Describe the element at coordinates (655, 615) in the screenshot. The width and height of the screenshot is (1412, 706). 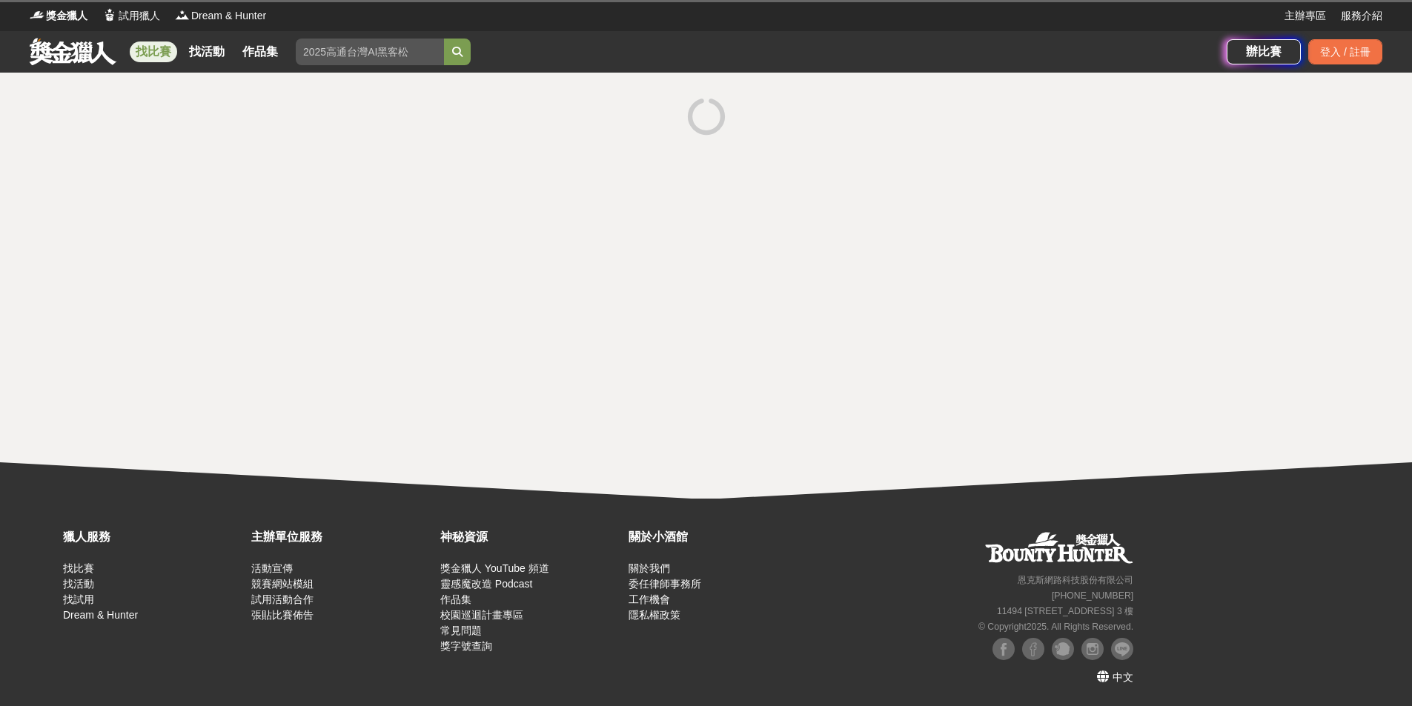
I see `a: 隱私權政策` at that location.